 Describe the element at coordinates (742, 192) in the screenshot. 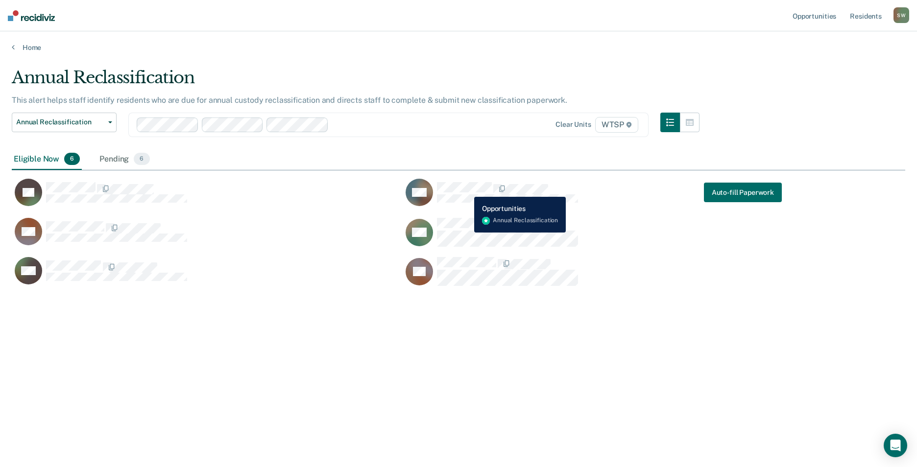

I see `button: Auto-fill Paperwork` at that location.